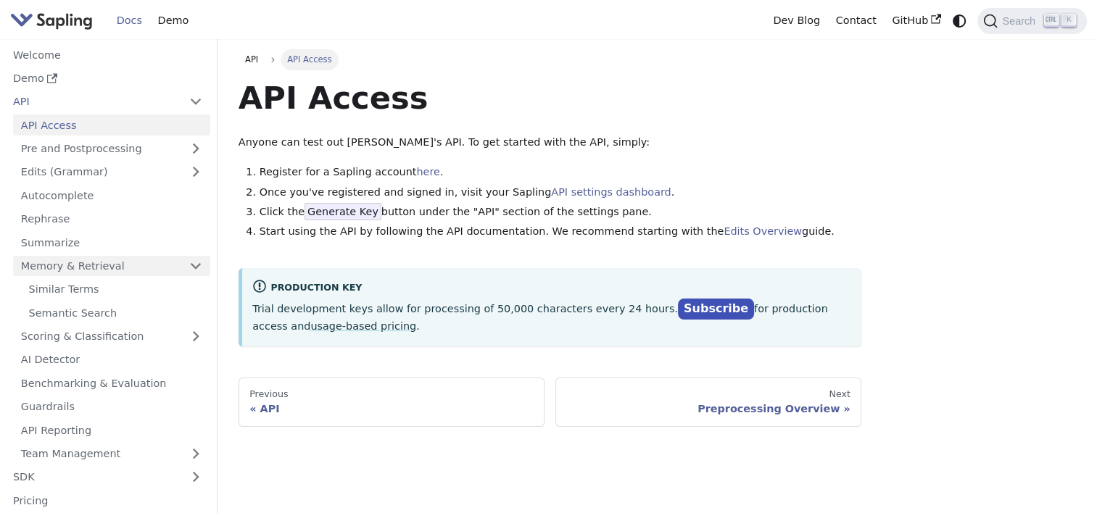 The image size is (1097, 513). I want to click on p: Trial development keys allow for processing of 50,000 characters every 24 hours. for production a..., so click(552, 317).